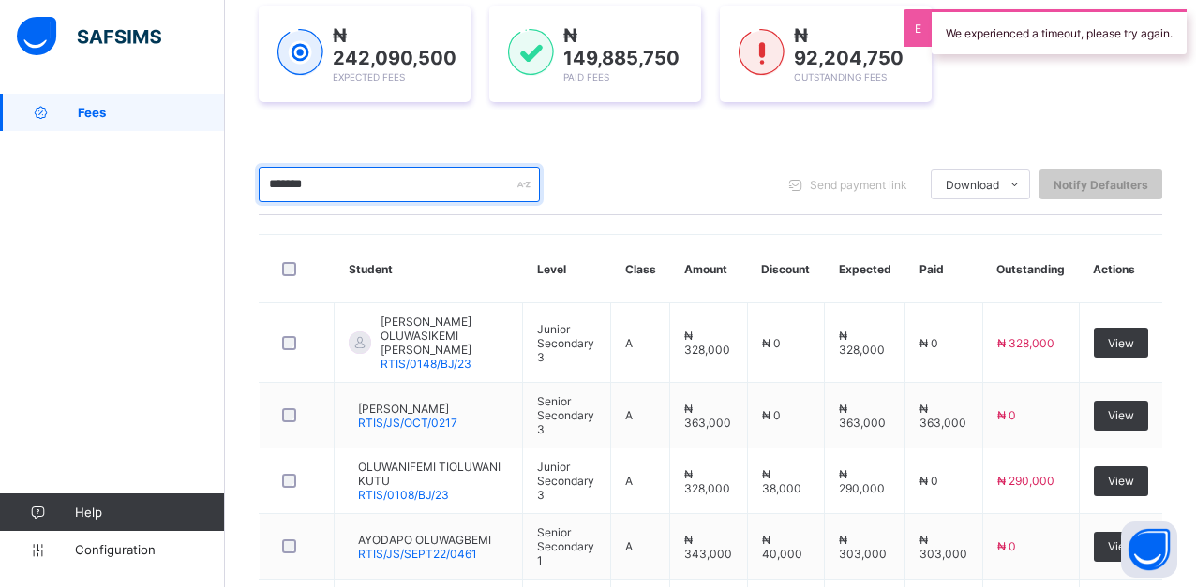 This screenshot has height=587, width=1196. I want to click on img: safsims, so click(89, 37).